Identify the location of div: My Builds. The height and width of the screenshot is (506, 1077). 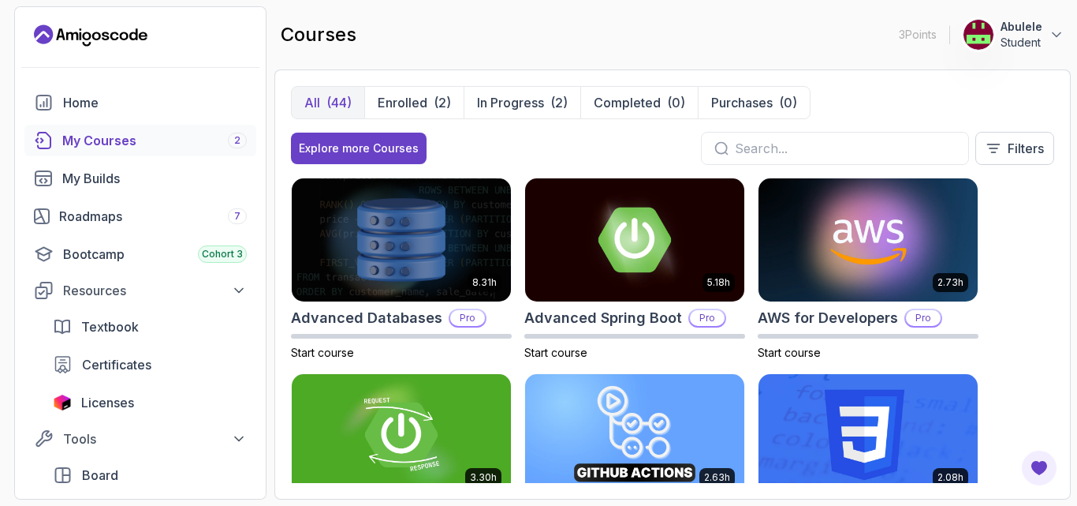
(155, 178).